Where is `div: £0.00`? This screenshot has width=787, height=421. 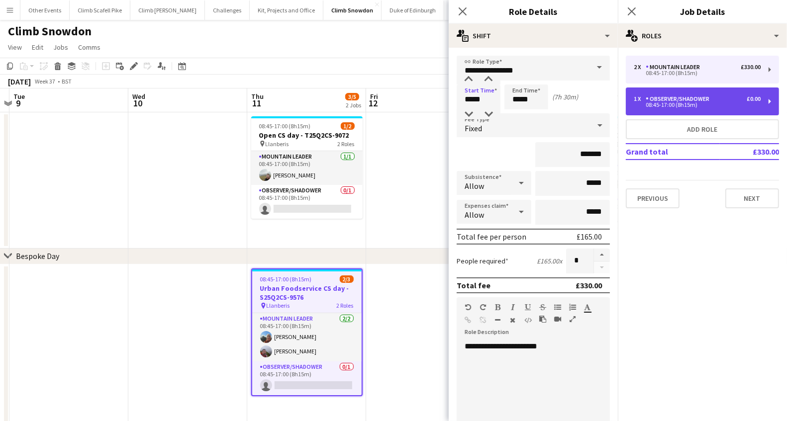
div: £0.00 is located at coordinates (753, 99).